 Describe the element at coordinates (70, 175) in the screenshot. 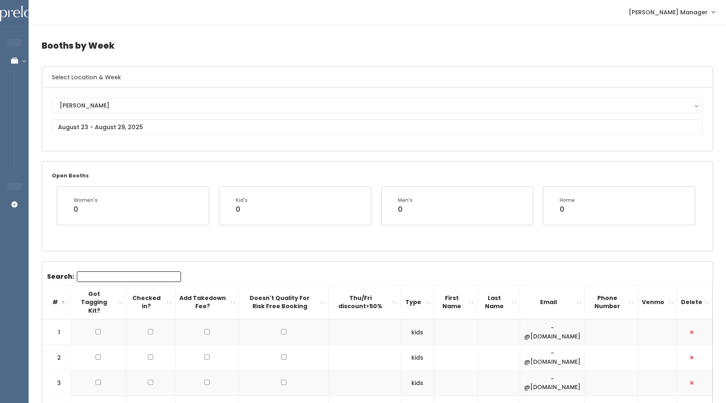

I see `small: Open Booths` at that location.